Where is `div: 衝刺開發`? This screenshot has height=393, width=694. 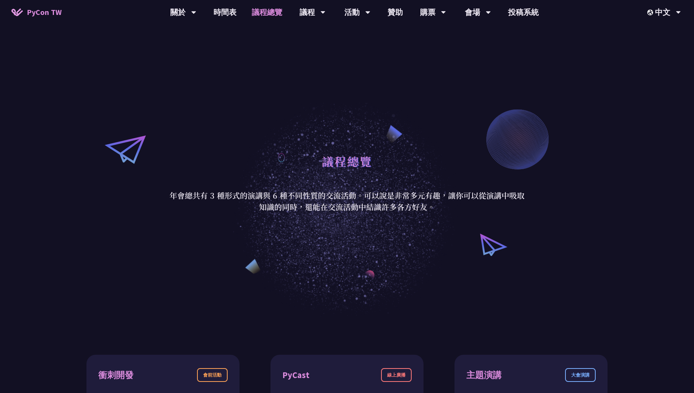
div: 衝刺開發 is located at coordinates (116, 375).